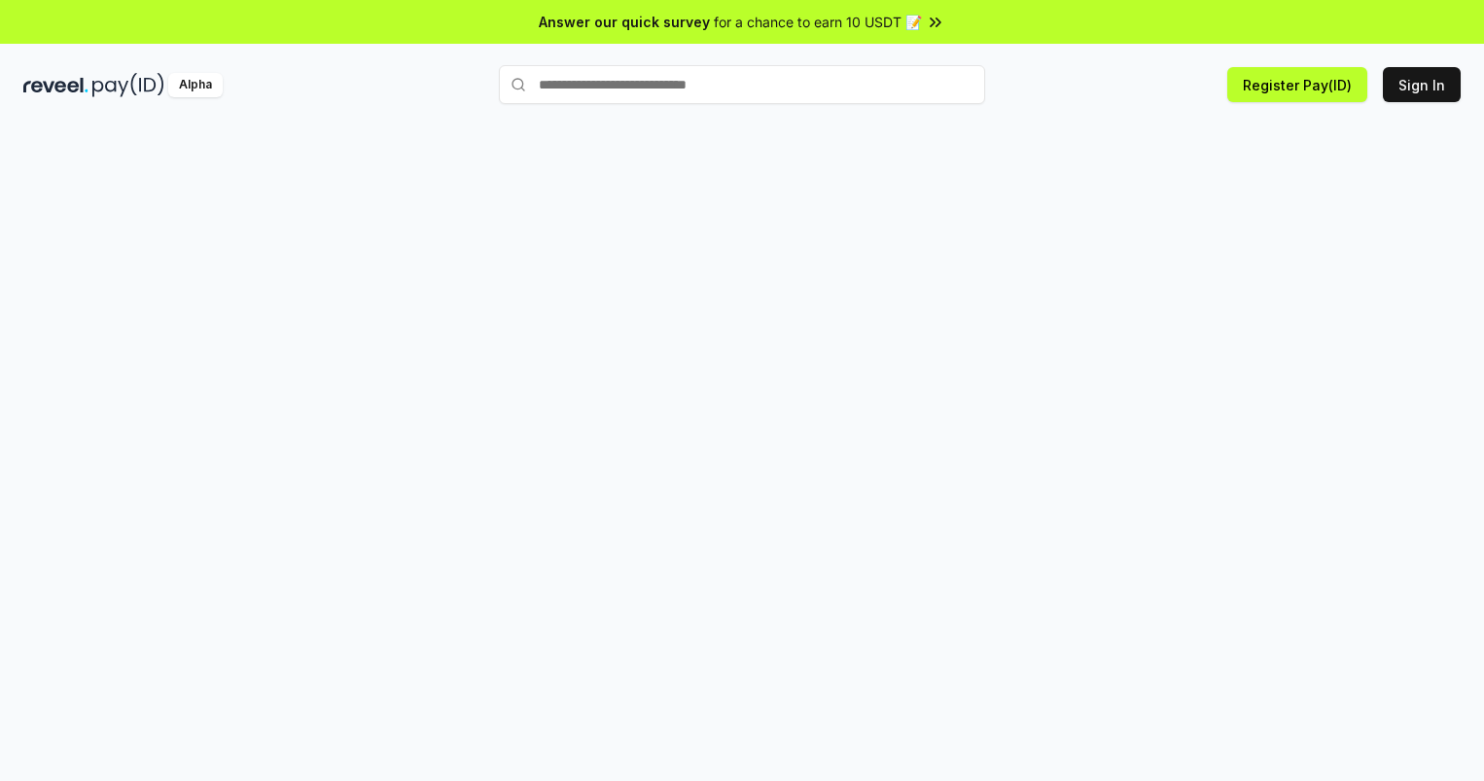 This screenshot has height=781, width=1484. Describe the element at coordinates (624, 21) in the screenshot. I see `span: Answer our quick survey` at that location.